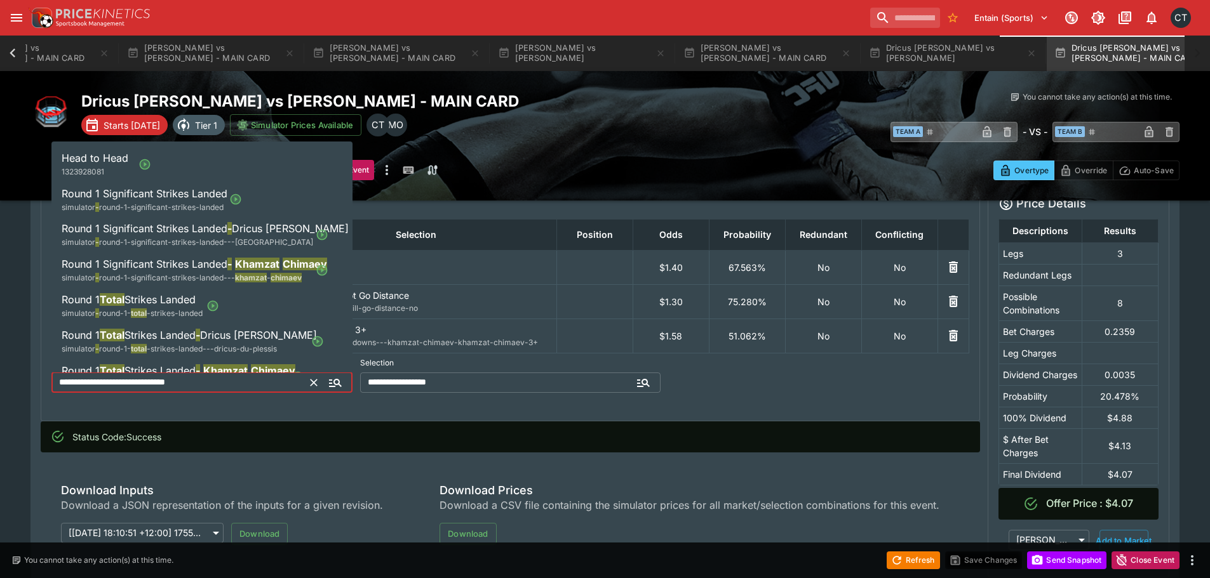 This screenshot has width=1210, height=578. Describe the element at coordinates (138, 313) in the screenshot. I see `span: total` at that location.